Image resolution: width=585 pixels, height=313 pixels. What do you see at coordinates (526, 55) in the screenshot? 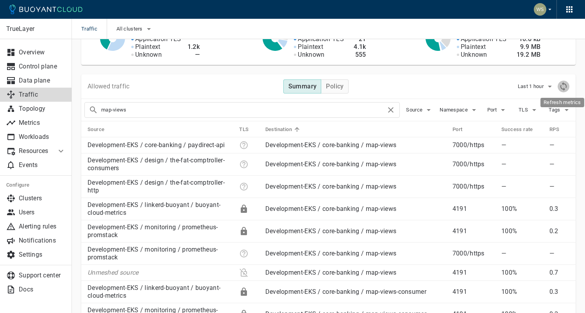
I see `h4: 19.2 MB` at bounding box center [526, 55].